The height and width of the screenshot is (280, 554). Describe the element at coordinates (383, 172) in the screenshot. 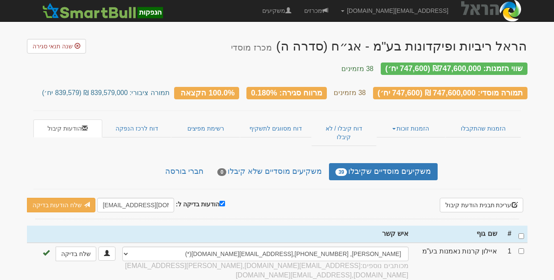

I see `a: משקיעים מוסדיים שקיבלו39` at that location.